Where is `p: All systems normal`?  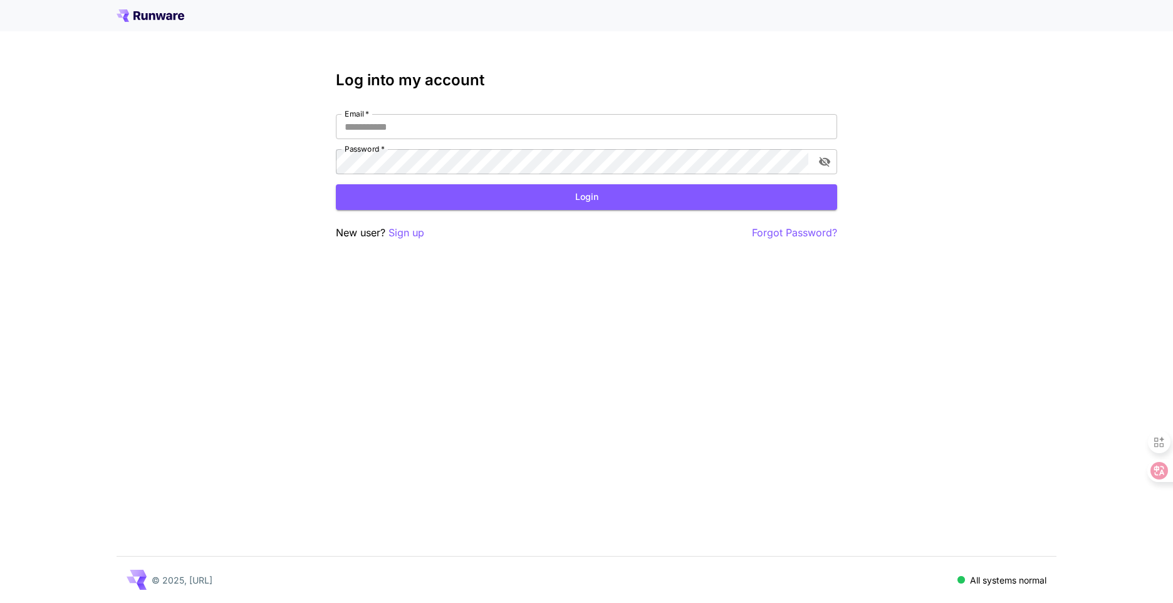
p: All systems normal is located at coordinates (1008, 580).